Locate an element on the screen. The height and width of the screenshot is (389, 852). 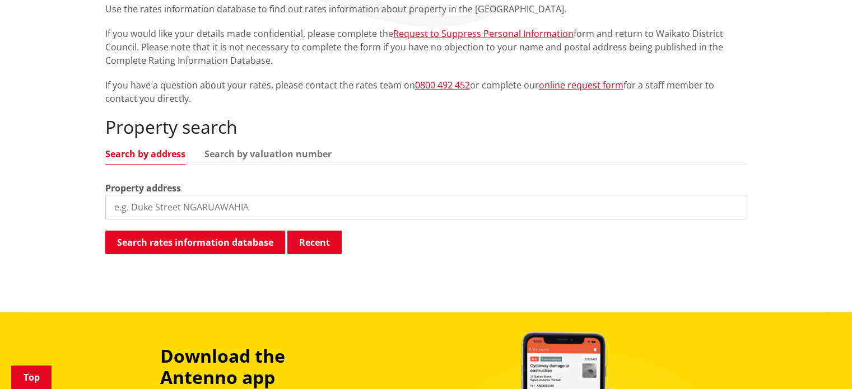
a: Request to Suppress Personal Information is located at coordinates (483, 34).